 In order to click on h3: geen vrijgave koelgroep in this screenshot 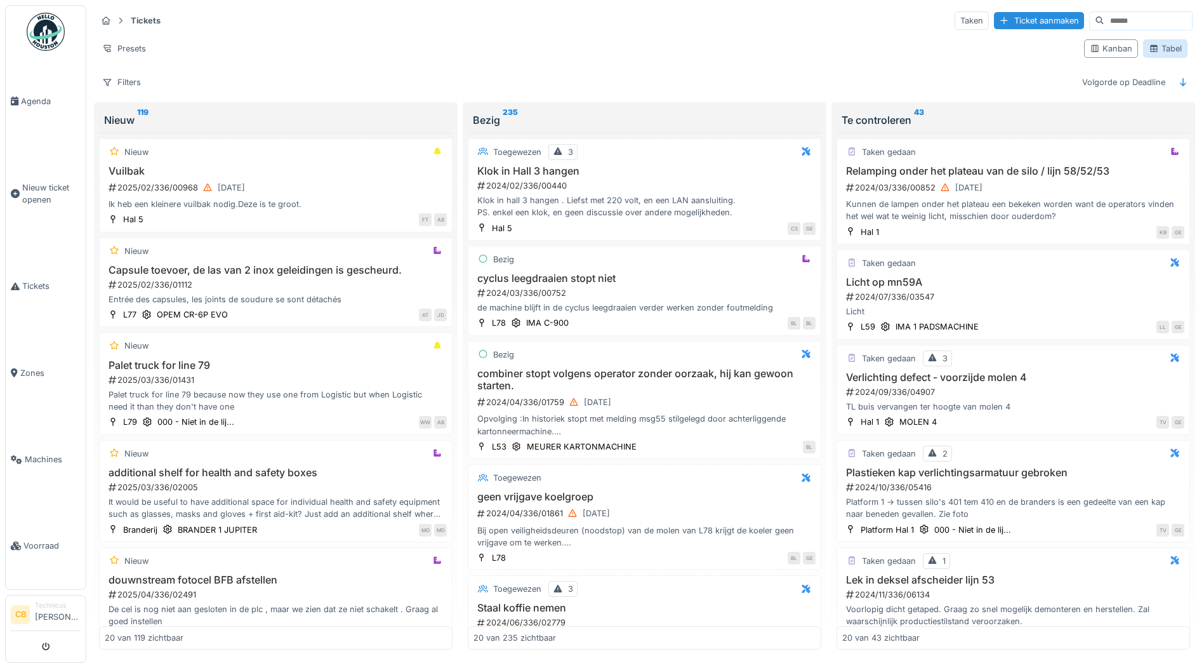, I will do `click(644, 496)`.